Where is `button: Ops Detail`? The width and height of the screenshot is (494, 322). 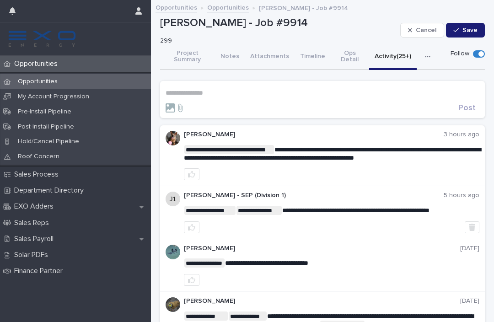 button: Ops Detail is located at coordinates (350, 57).